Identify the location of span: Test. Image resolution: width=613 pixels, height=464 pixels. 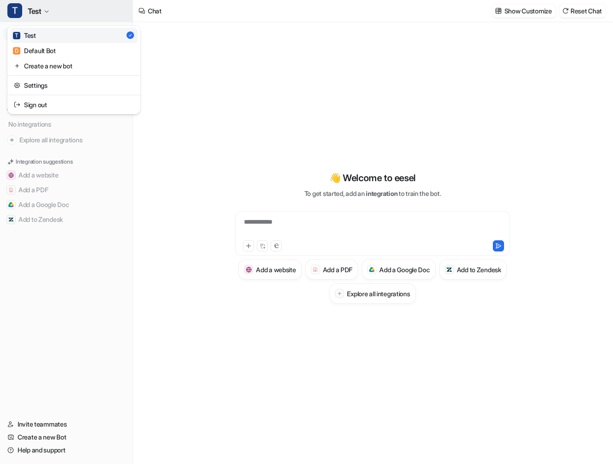
(34, 11).